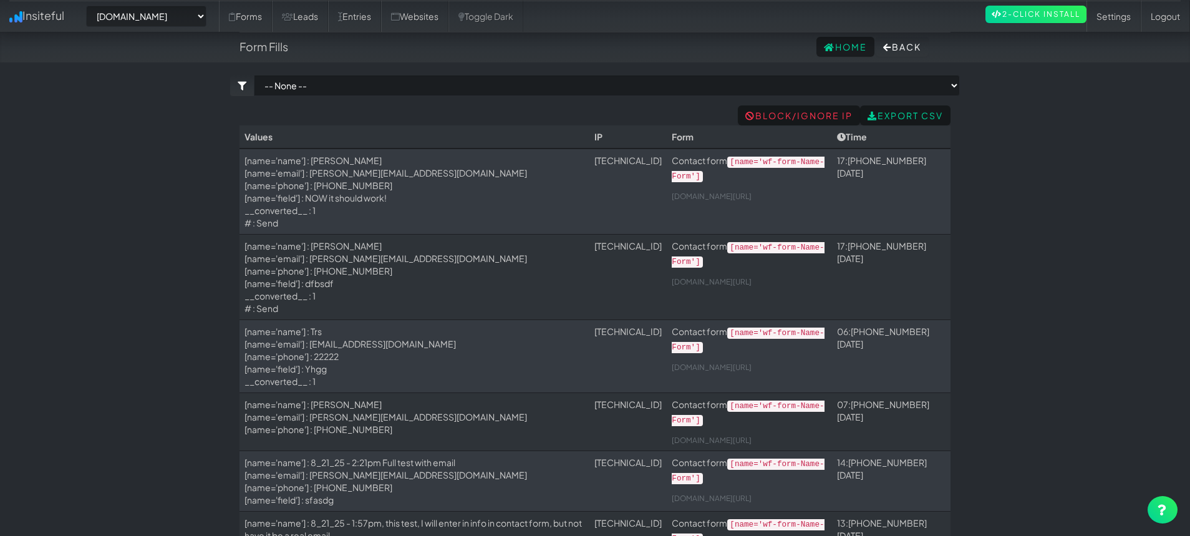 The image size is (1190, 536). What do you see at coordinates (902, 47) in the screenshot?
I see `button: Back` at bounding box center [902, 47].